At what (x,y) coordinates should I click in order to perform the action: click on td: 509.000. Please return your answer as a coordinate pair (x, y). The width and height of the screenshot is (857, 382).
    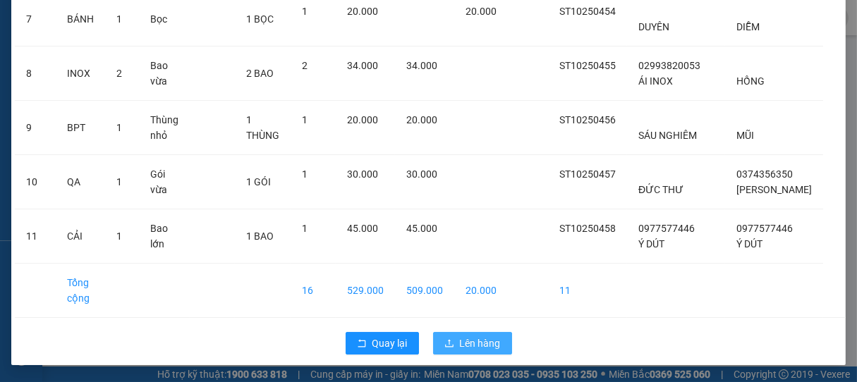
    Looking at the image, I should click on (425, 291).